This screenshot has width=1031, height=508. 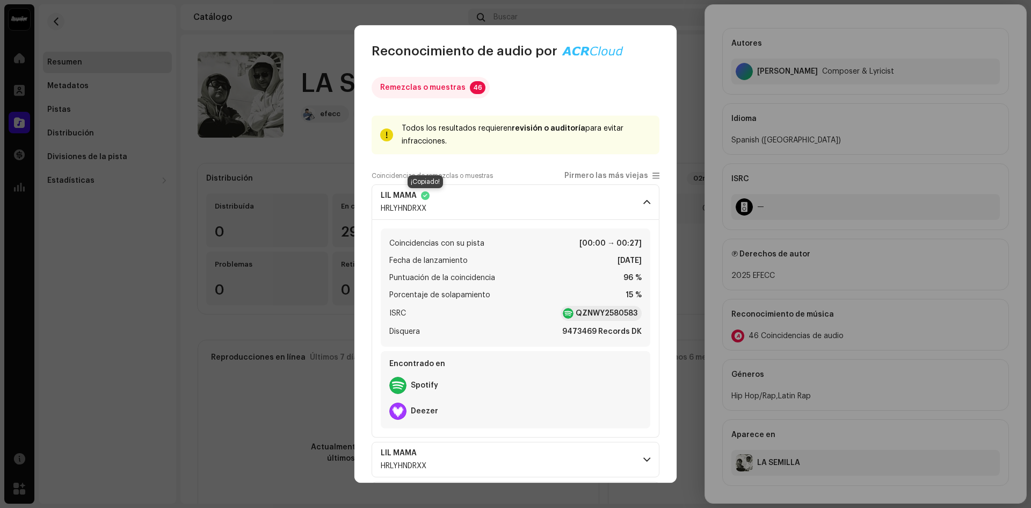 What do you see at coordinates (634, 295) in the screenshot?
I see `strong: 15 %` at bounding box center [634, 295].